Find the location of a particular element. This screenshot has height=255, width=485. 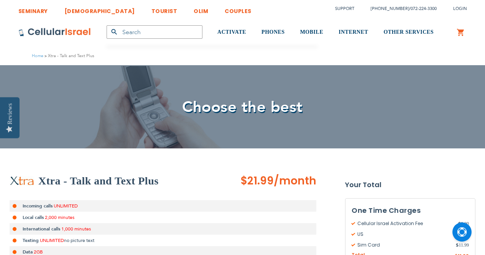

a: ACTIVATE is located at coordinates (232, 32).